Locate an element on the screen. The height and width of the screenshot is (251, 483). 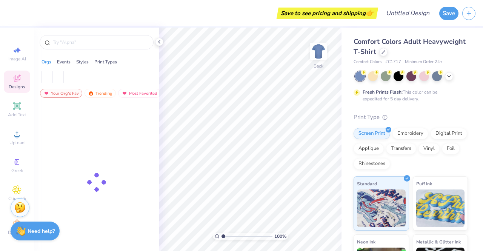
div: Vinyl is located at coordinates (429, 149).